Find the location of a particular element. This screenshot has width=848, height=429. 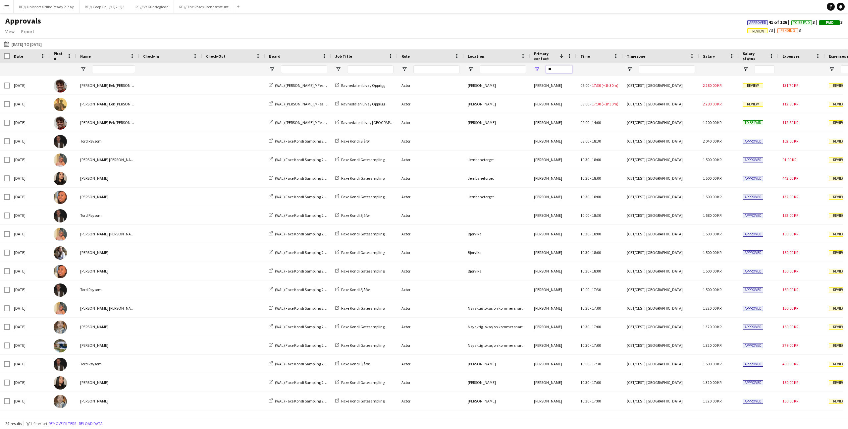

input: Board Filter Input is located at coordinates (304, 69).